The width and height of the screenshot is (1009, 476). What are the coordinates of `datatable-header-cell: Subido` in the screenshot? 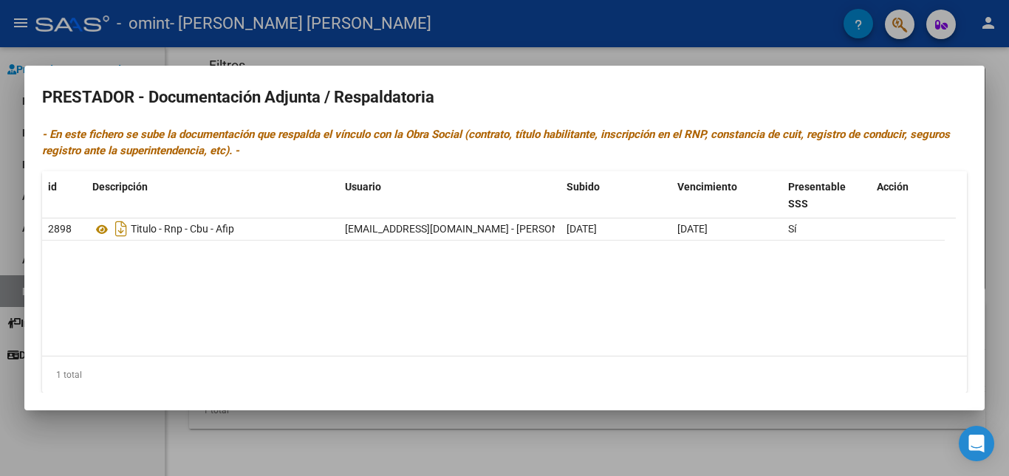 It's located at (616, 196).